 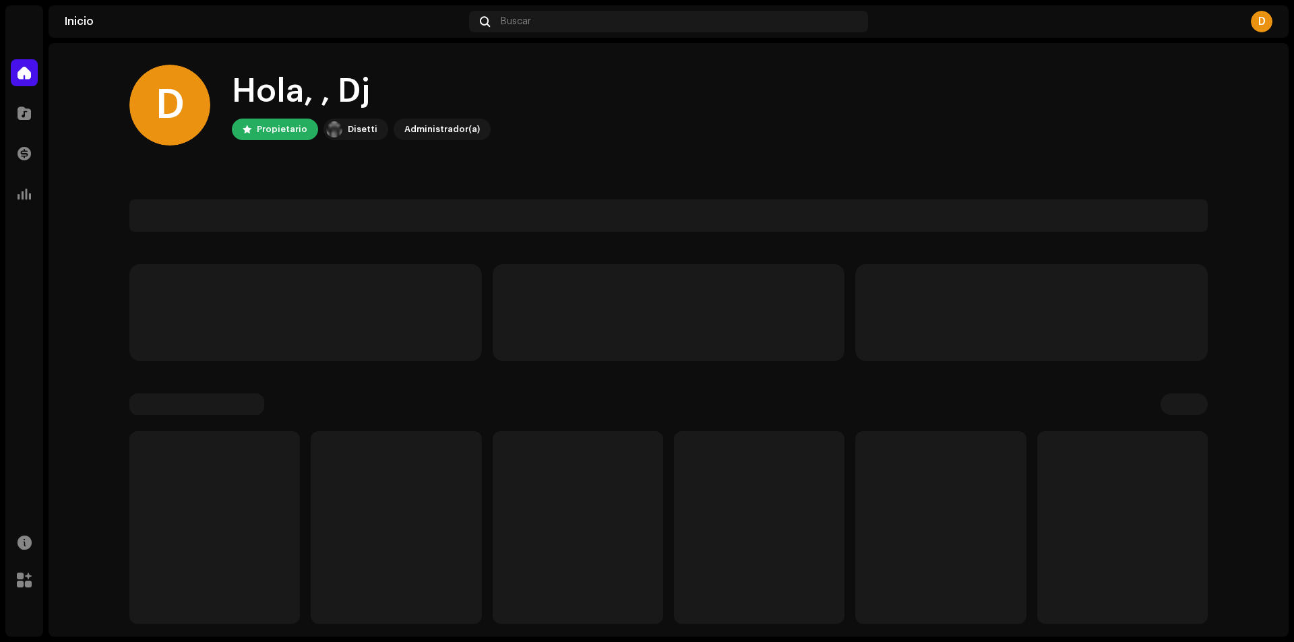 What do you see at coordinates (361, 92) in the screenshot?
I see `div: Hola, , Dj` at bounding box center [361, 92].